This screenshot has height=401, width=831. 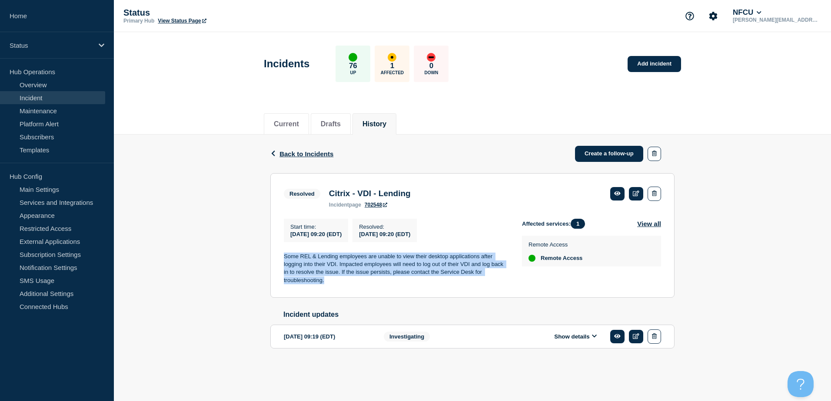 What do you see at coordinates (392, 73) in the screenshot?
I see `p: Affected` at bounding box center [392, 73].